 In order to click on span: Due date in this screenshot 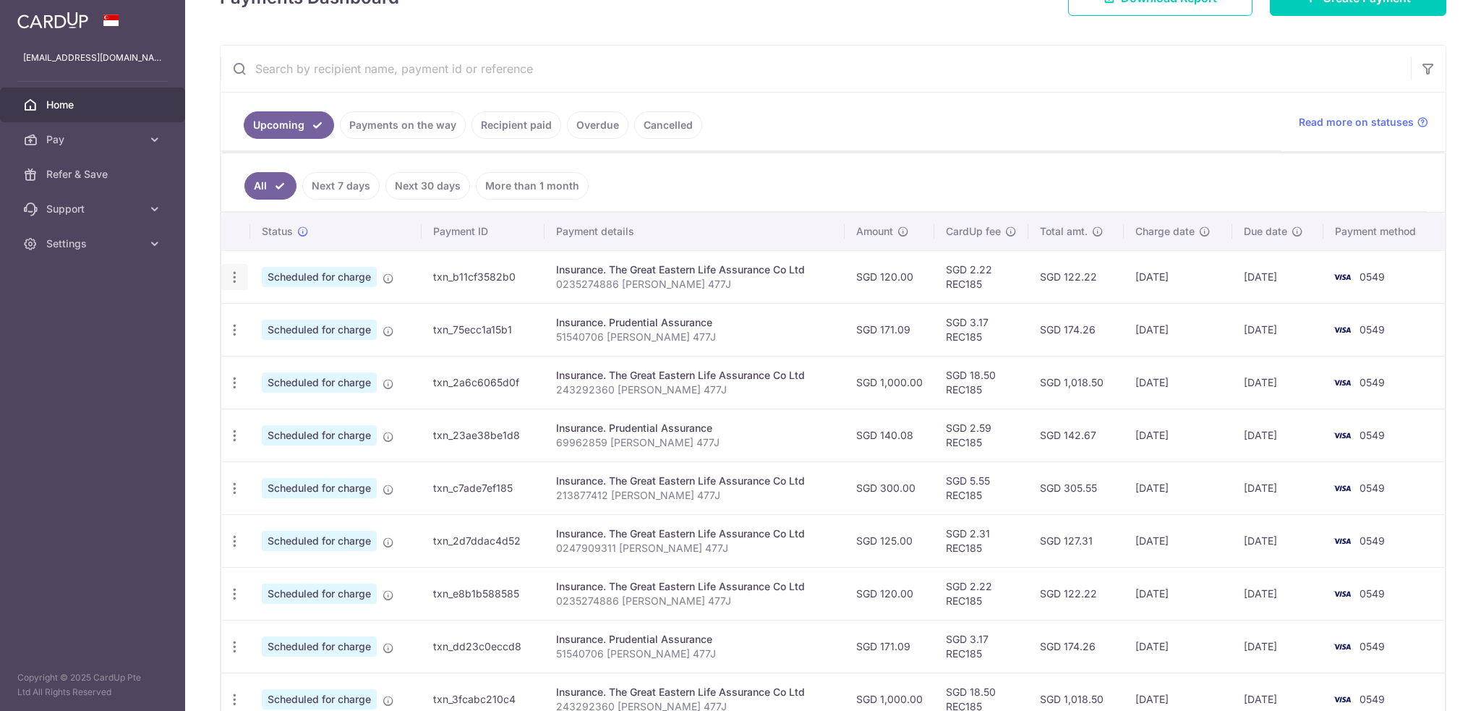, I will do `click(1265, 231)`.